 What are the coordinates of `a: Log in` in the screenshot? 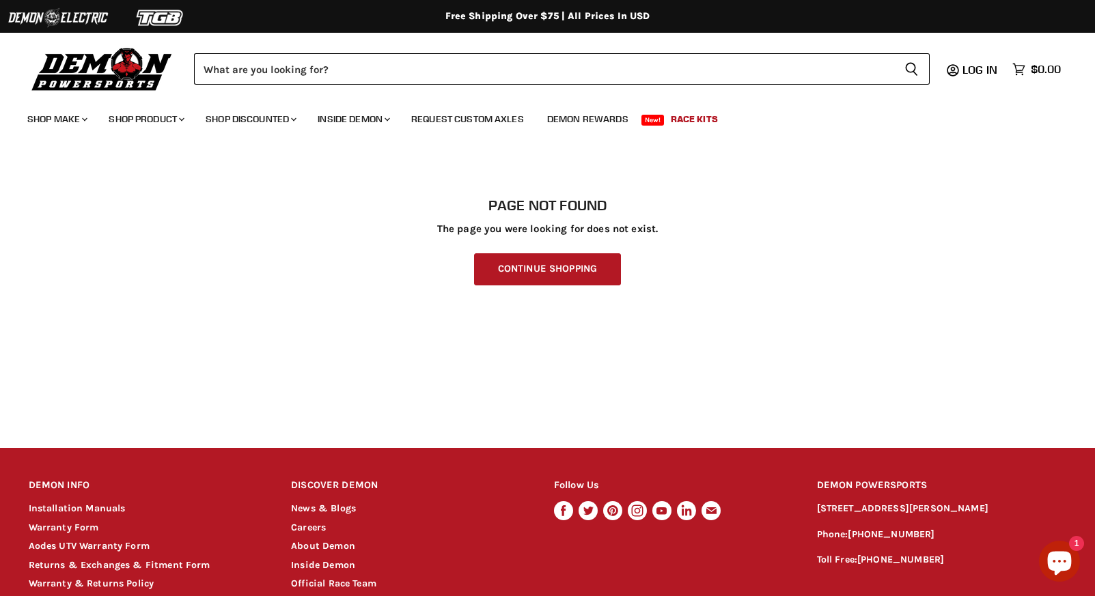 It's located at (981, 70).